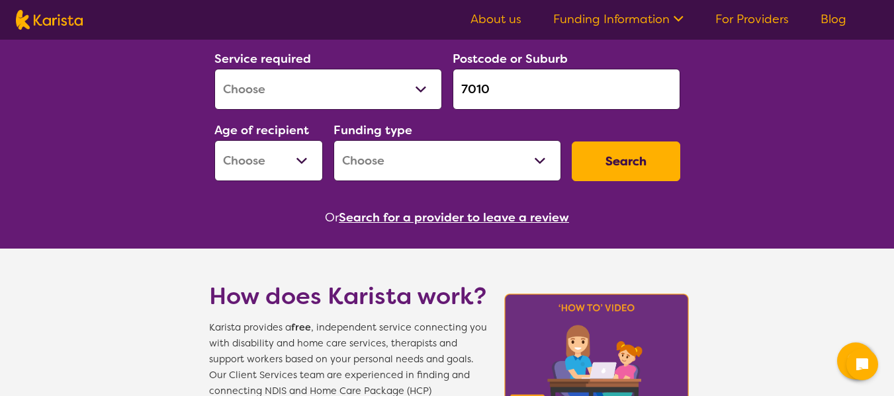  Describe the element at coordinates (833, 19) in the screenshot. I see `a: Blog` at that location.